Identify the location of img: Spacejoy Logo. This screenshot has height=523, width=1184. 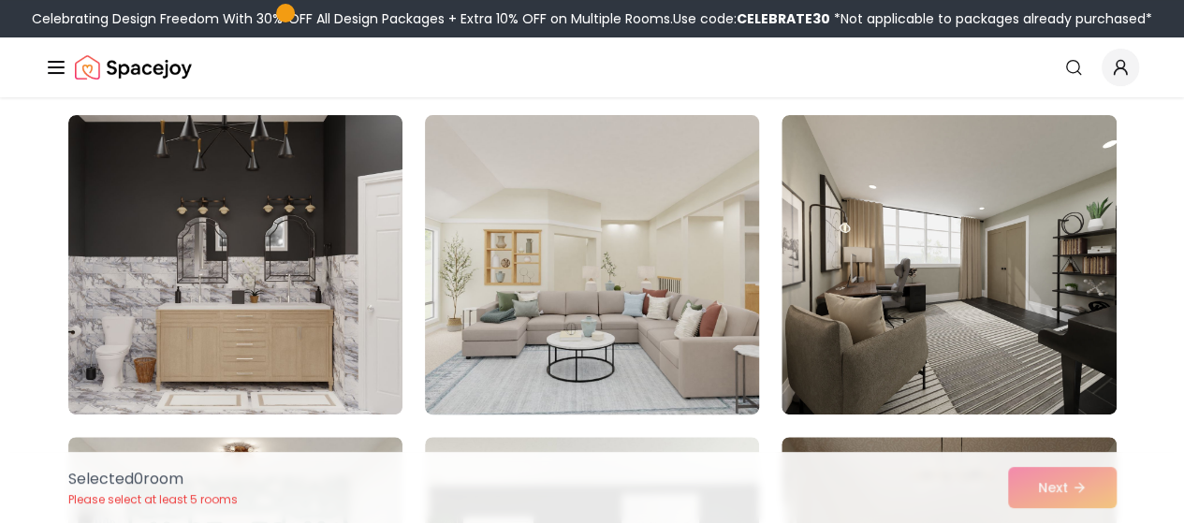
(133, 67).